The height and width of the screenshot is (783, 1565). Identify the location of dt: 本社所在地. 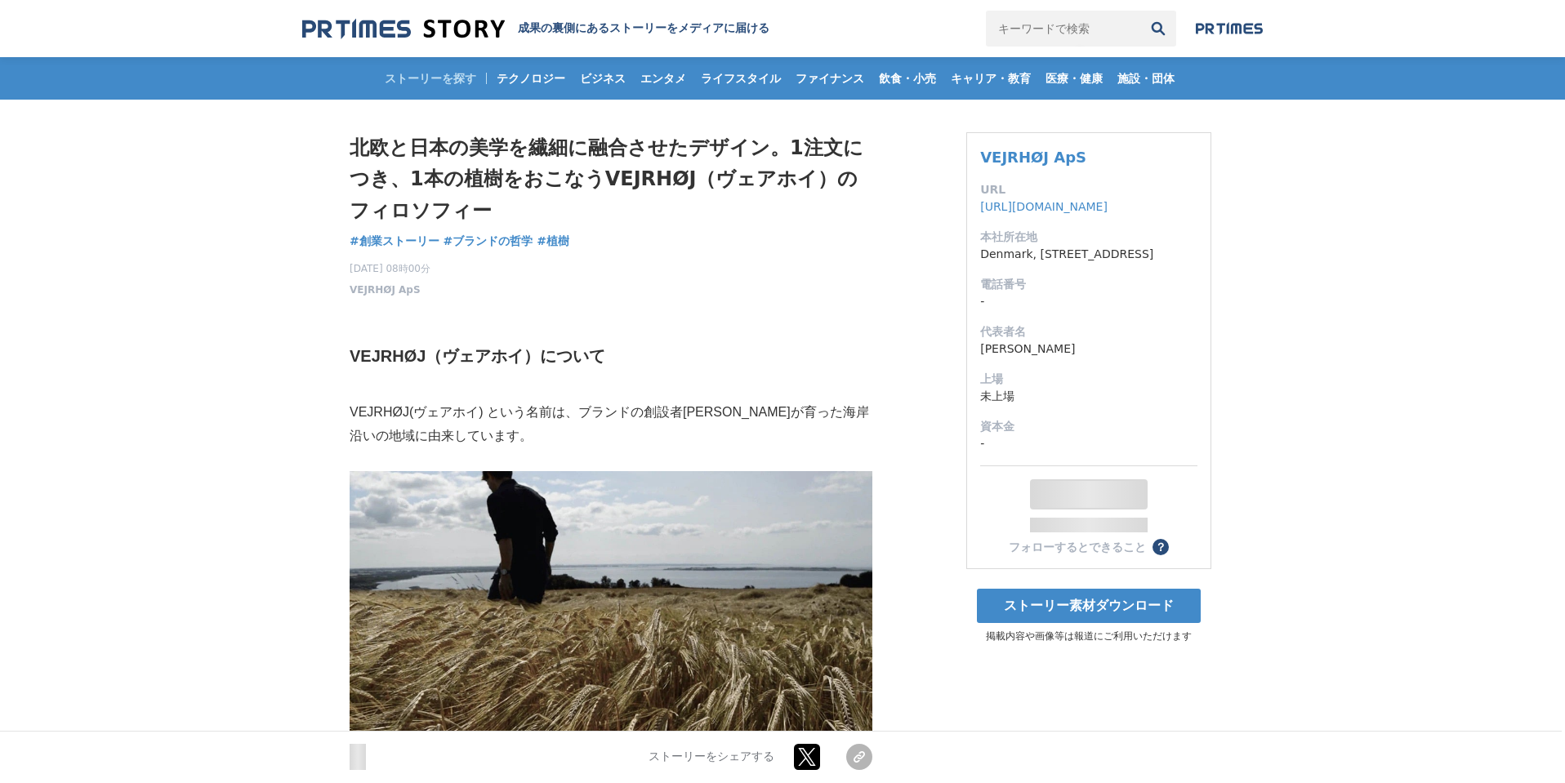
(1089, 237).